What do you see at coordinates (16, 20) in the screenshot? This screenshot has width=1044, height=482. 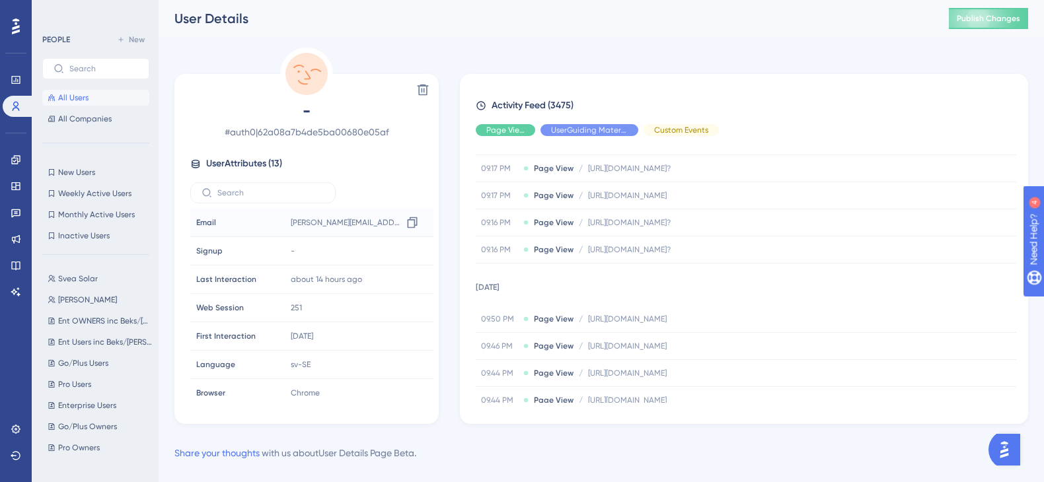 I see `img: launcher-image-alternative-text` at bounding box center [16, 20].